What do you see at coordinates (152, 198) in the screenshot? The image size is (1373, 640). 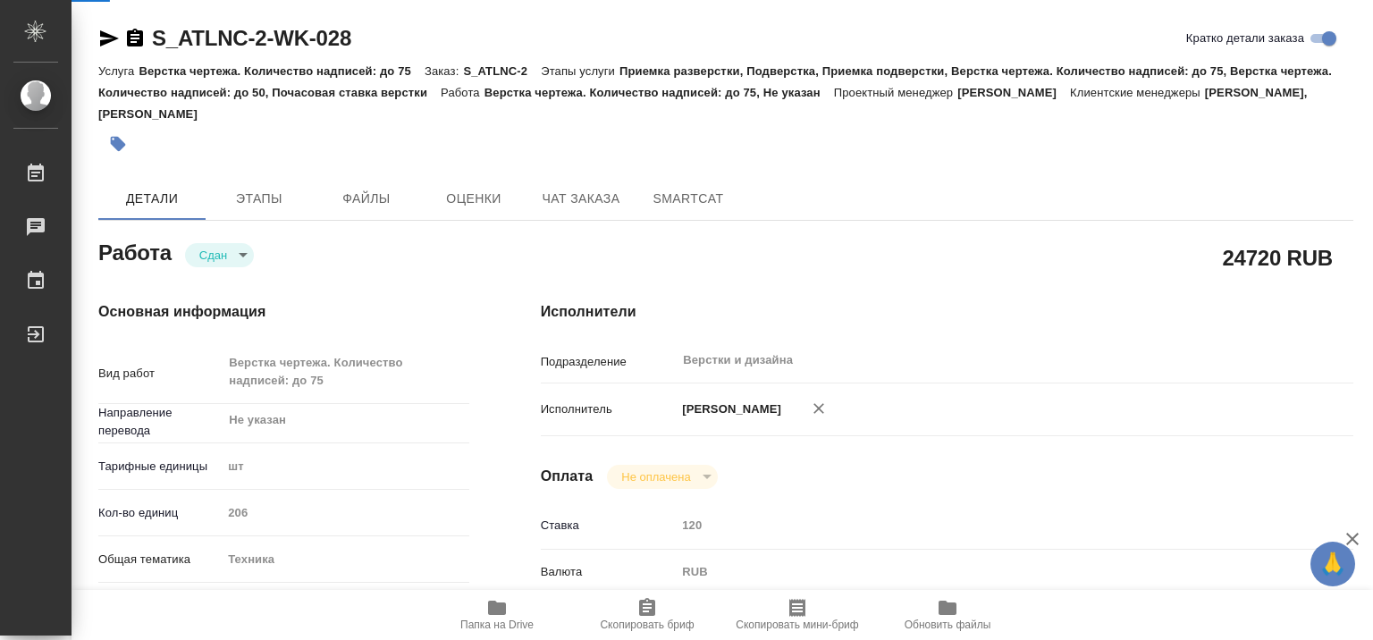 I see `span: Детали` at bounding box center [152, 198].